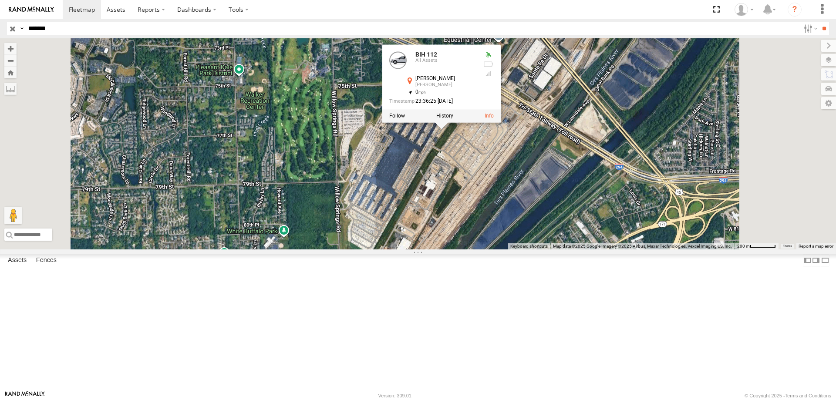  Describe the element at coordinates (426, 54) in the screenshot. I see `a: BIH 112` at that location.